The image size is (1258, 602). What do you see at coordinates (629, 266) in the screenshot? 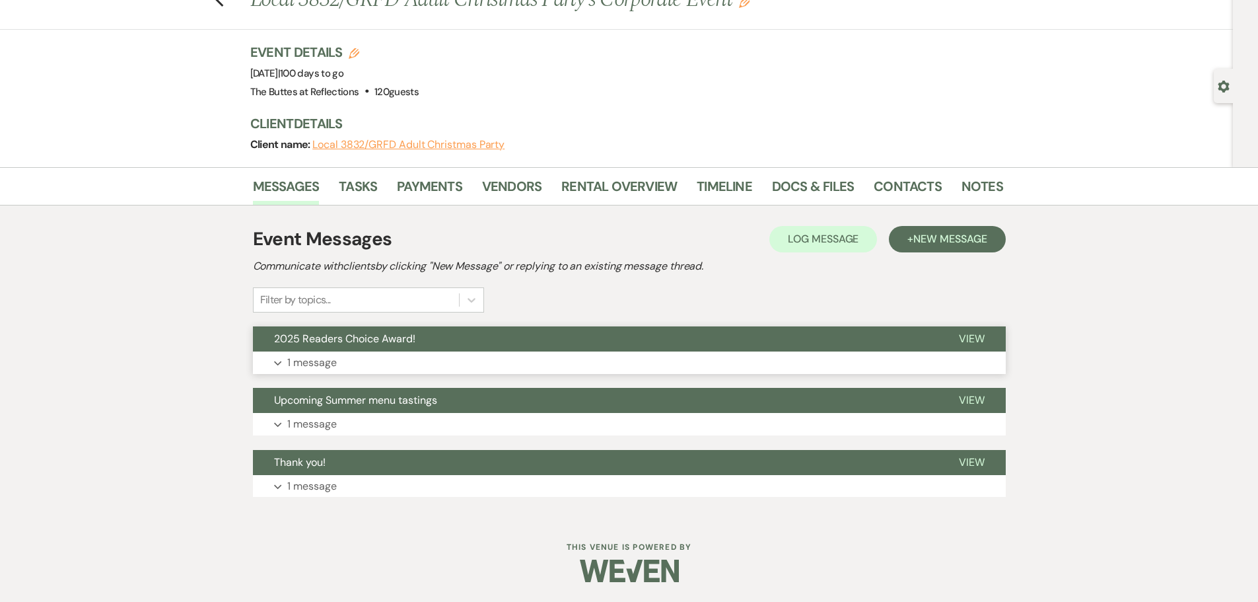
I see `h2: Communicate with clients by clicking "New Message" or replying to an existing message thread.` at bounding box center [629, 266].